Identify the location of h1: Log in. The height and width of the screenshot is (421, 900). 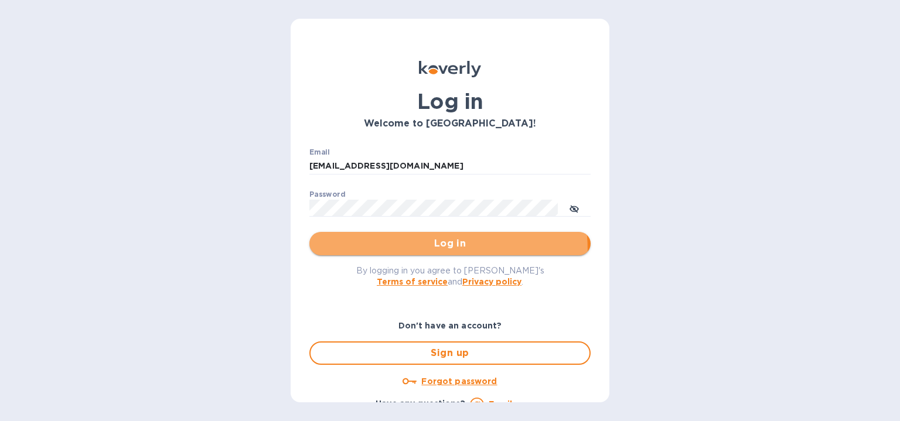
(450, 101).